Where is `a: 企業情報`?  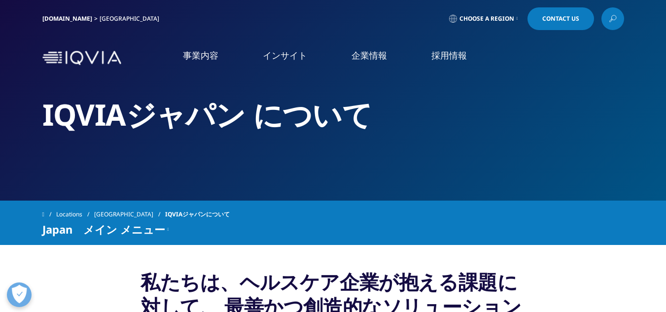 a: 企業情報 is located at coordinates (369, 55).